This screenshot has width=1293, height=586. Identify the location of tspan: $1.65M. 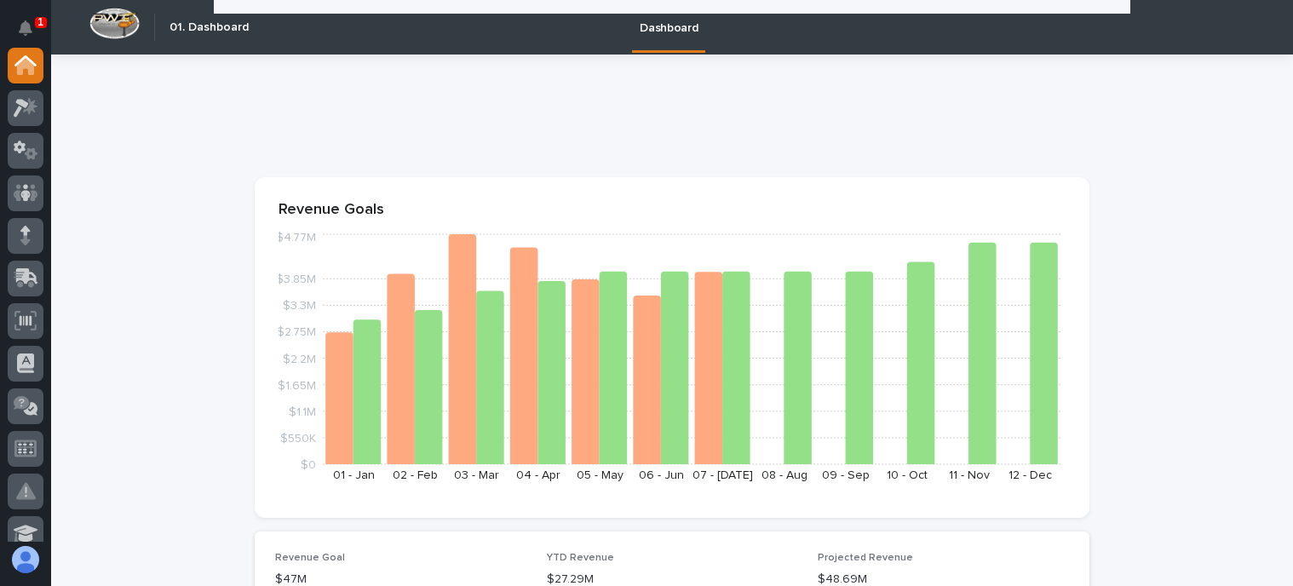
(296, 385).